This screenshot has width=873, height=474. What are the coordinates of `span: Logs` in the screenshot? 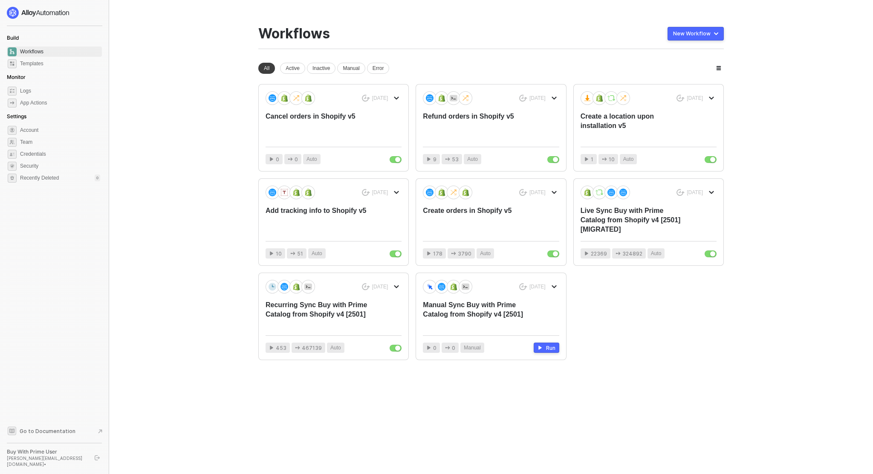 It's located at (60, 91).